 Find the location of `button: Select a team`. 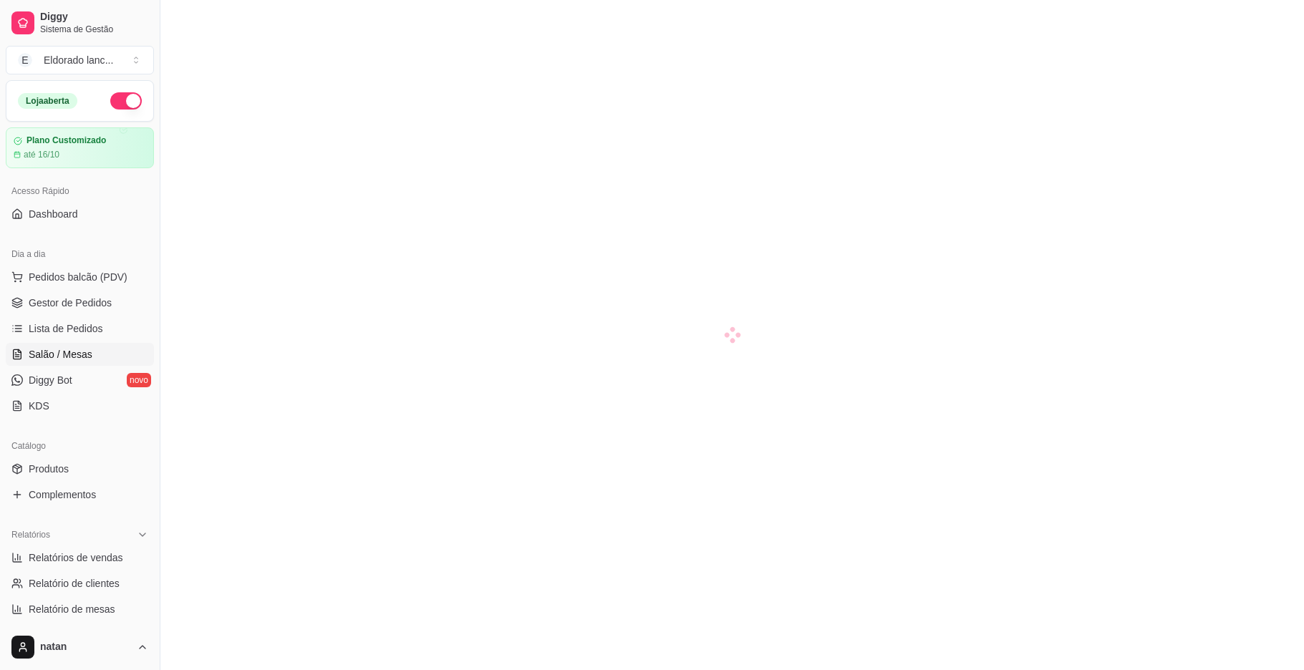

button: Select a team is located at coordinates (79, 60).